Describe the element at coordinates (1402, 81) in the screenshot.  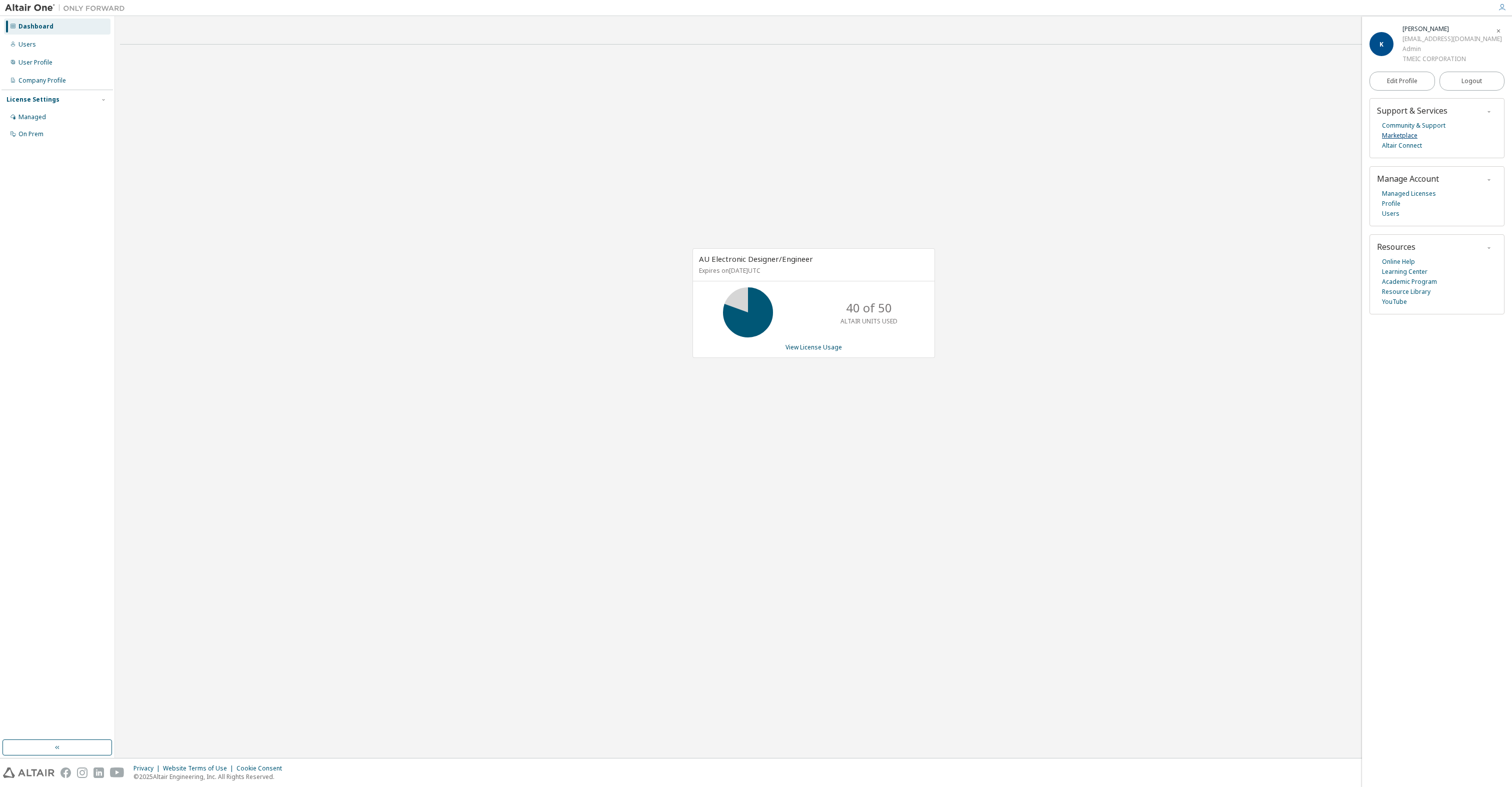
I see `span: Edit Profile` at that location.